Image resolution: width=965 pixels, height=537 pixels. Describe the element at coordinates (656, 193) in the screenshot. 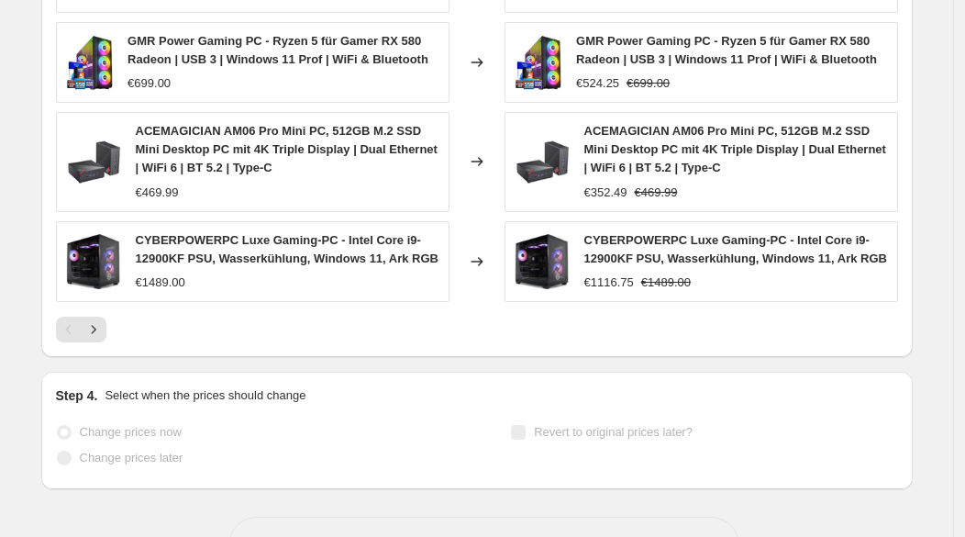

I see `strike: €469.99` at that location.